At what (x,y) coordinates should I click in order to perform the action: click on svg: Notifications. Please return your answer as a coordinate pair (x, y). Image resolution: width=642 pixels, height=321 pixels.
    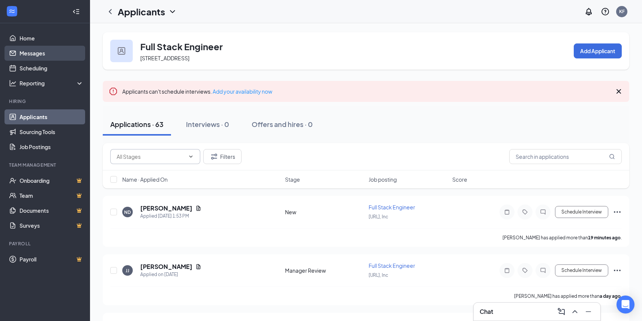
    Looking at the image, I should click on (588, 12).